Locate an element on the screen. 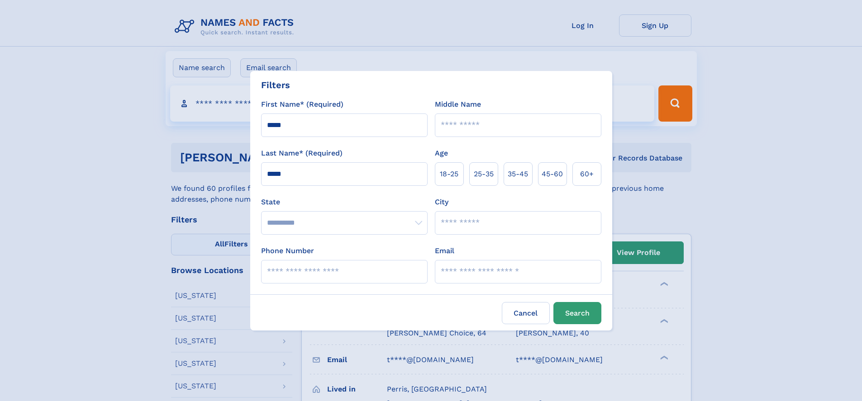  span: 45‑60 is located at coordinates (552, 174).